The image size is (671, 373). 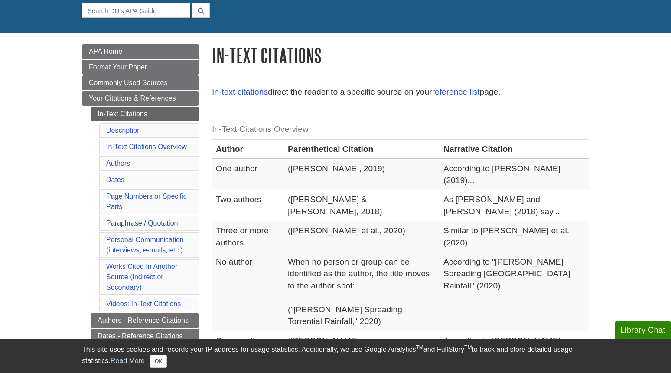 I want to click on th: Author, so click(x=248, y=149).